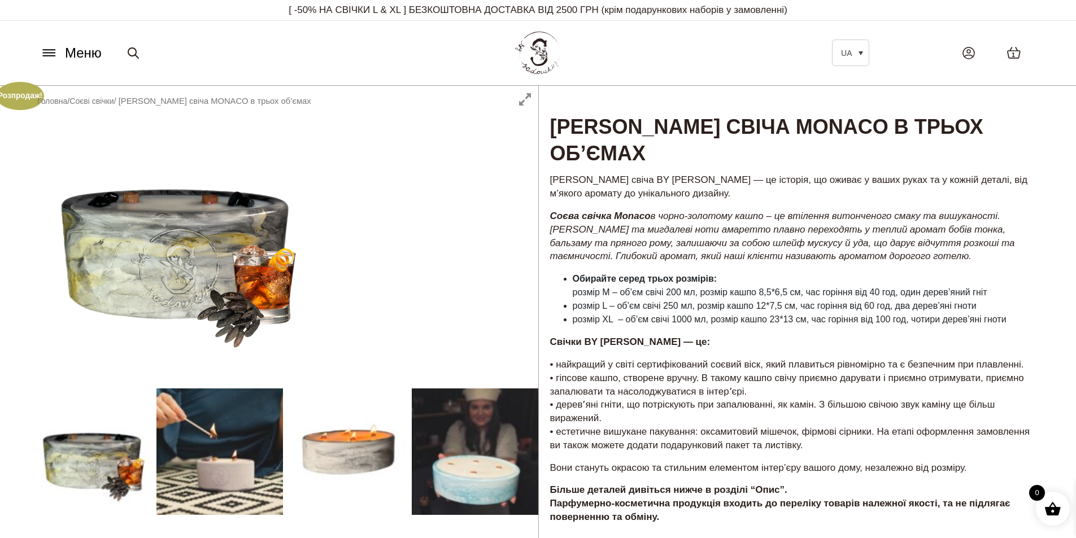 This screenshot has height=538, width=1076. Describe the element at coordinates (794, 405) in the screenshot. I see `p: • найкращий у світі сертифікований соєвий віск, який плавиться рівномірно та є безпечним при плав...` at that location.